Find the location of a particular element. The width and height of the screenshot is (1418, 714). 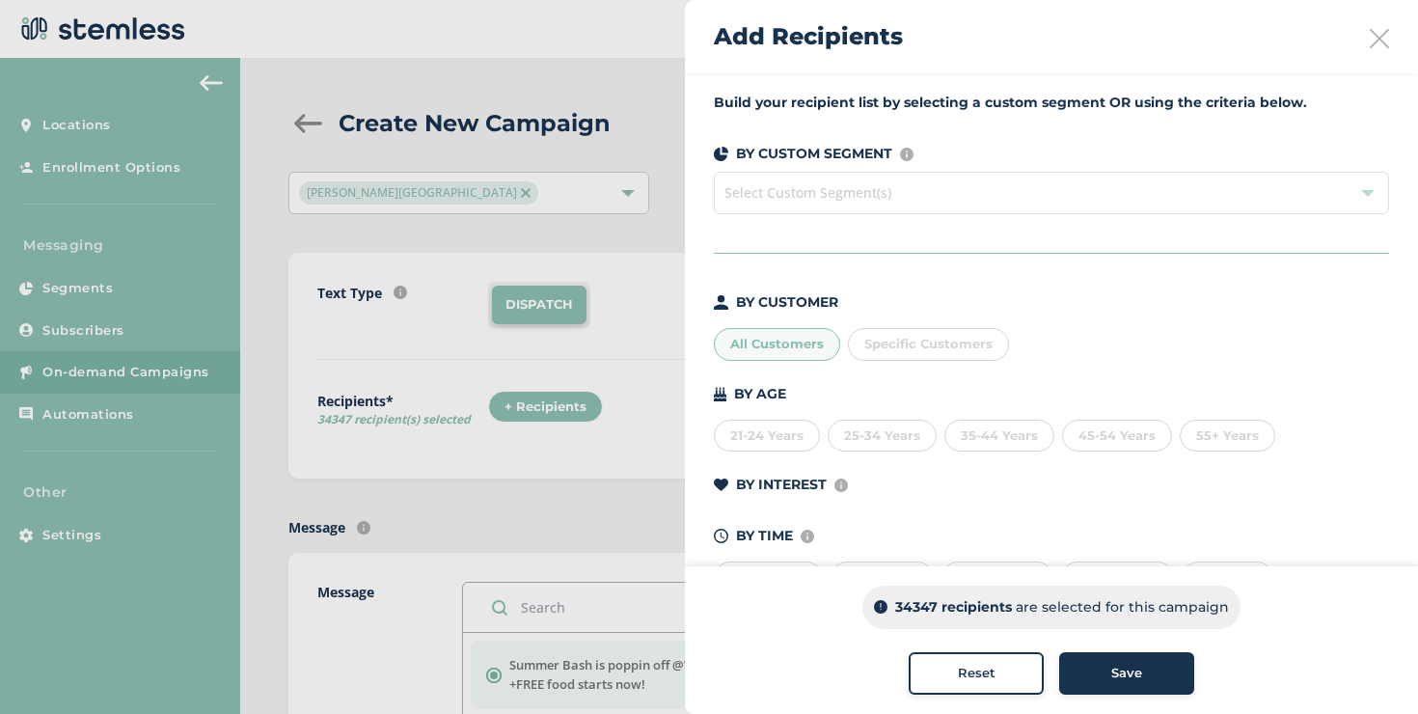

span: Save is located at coordinates (1127, 673).